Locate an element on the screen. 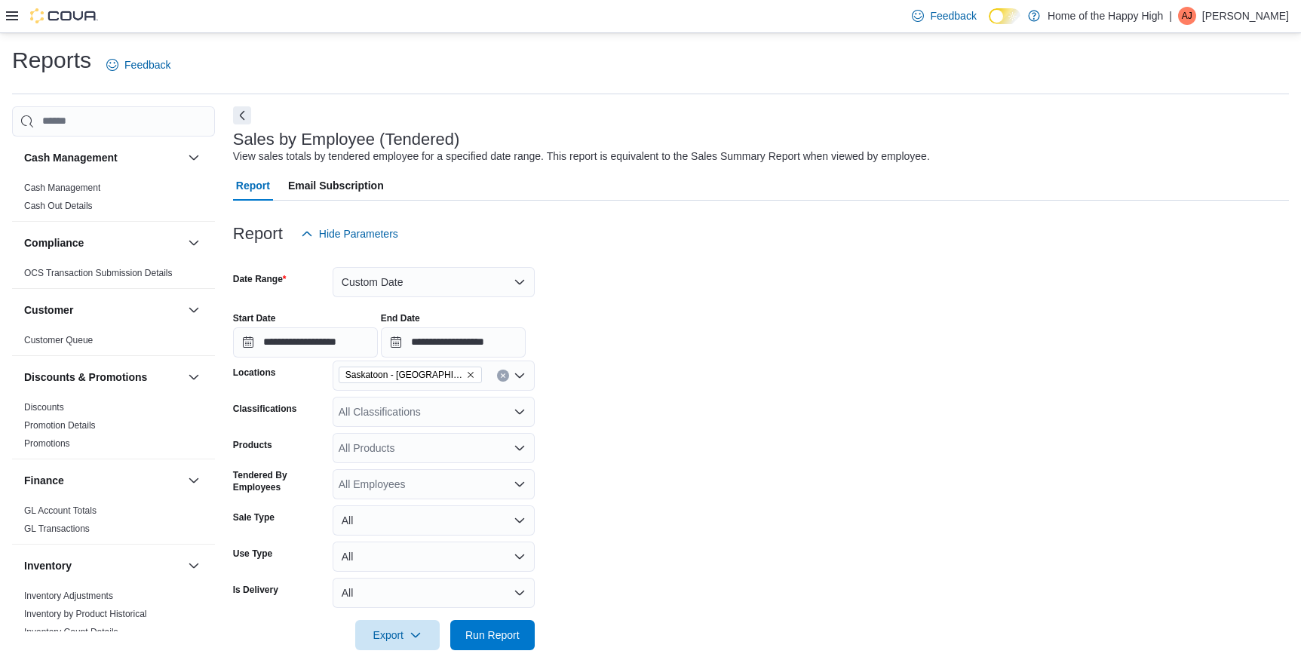 The height and width of the screenshot is (660, 1301). a: Inventory Adjustments is located at coordinates (69, 596).